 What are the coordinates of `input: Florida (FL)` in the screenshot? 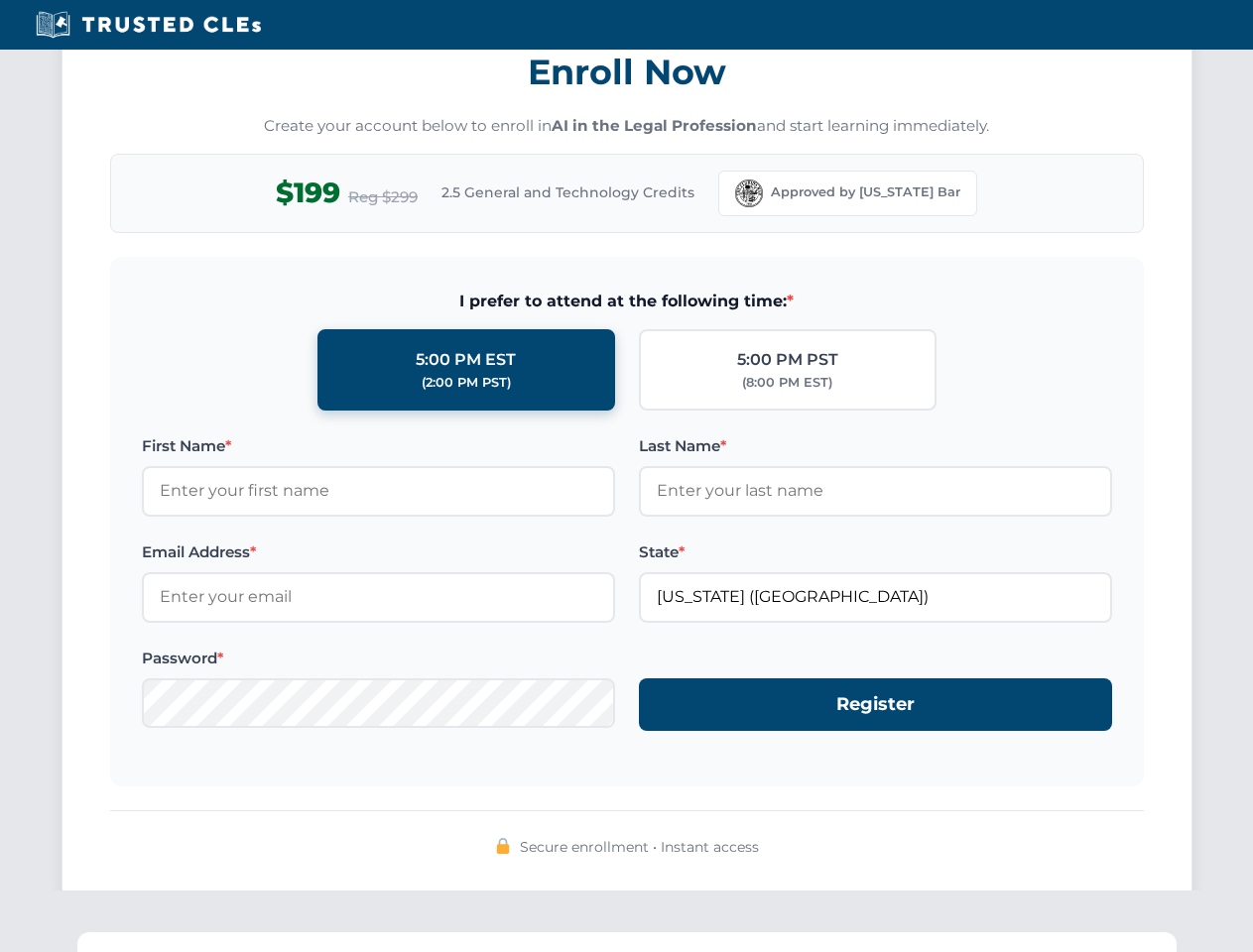 It's located at (875, 597).